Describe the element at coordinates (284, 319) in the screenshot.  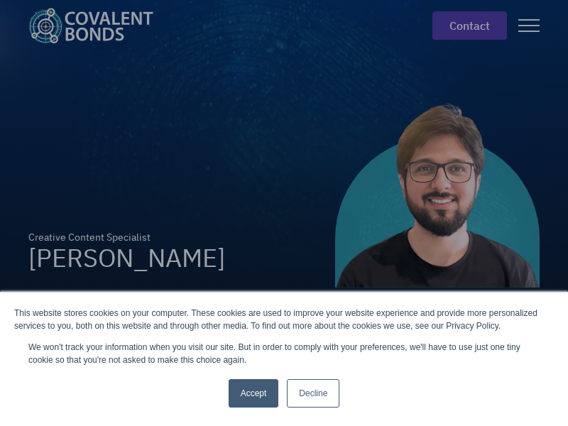
I see `div: This website stores cookies on your computer. These cookies are used to improve your website expe...` at that location.